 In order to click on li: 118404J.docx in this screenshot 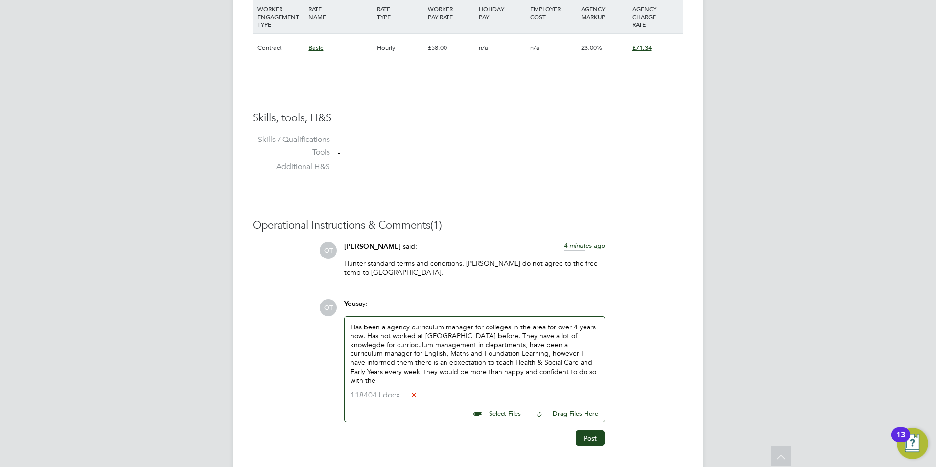, I will do `click(474, 395)`.